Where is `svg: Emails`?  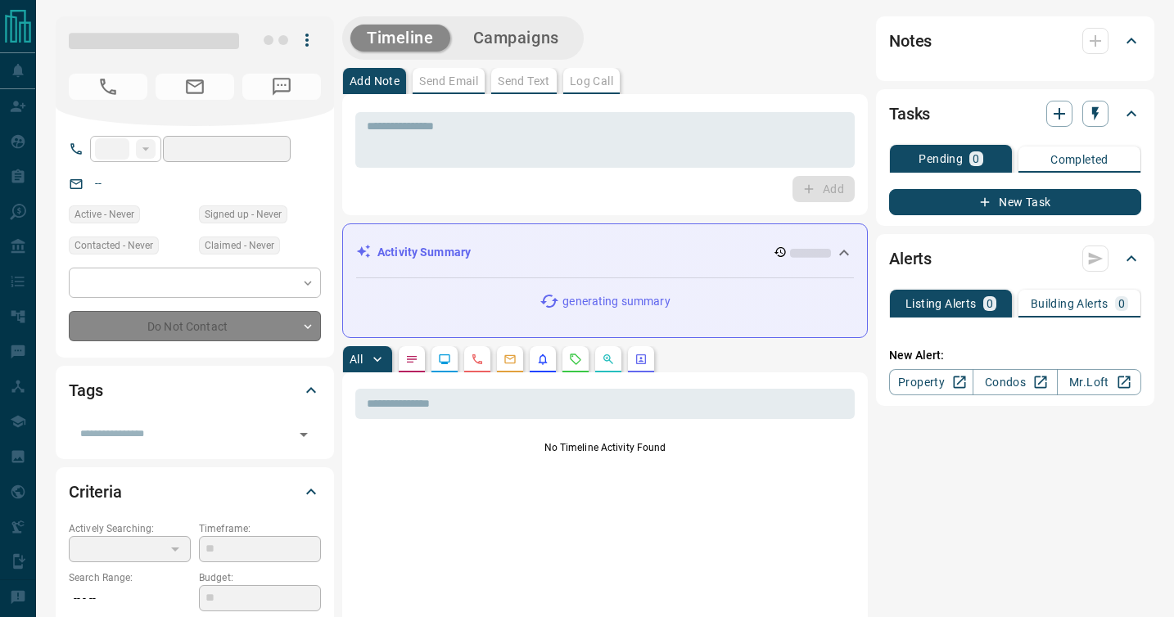 svg: Emails is located at coordinates (510, 359).